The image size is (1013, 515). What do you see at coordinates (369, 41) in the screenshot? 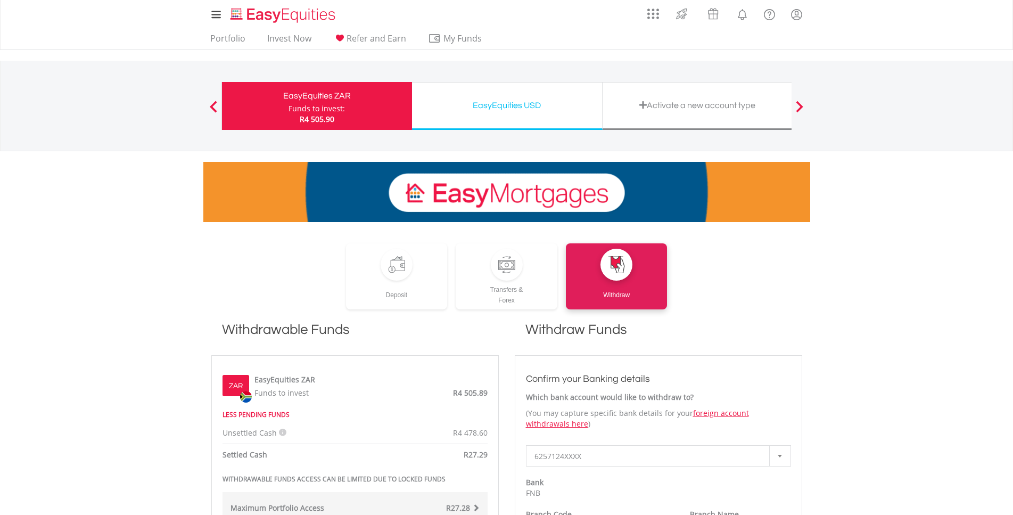
I see `a: Refer and Earn` at bounding box center [369, 41].